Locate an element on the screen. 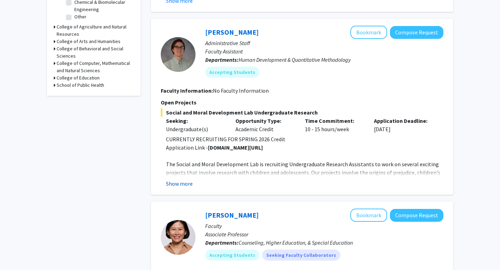 The image size is (500, 270). p: Opportunity Type: is located at coordinates (265, 121).